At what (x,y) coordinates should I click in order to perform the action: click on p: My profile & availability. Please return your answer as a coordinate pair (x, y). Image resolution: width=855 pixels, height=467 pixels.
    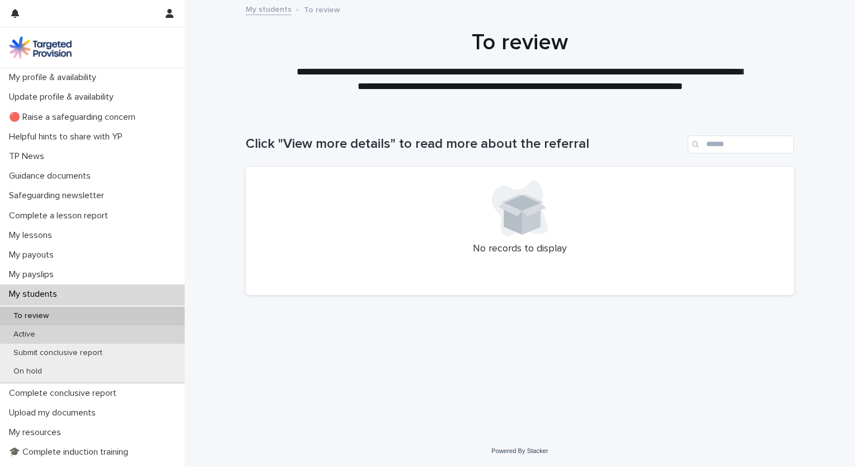
    Looking at the image, I should click on (55, 77).